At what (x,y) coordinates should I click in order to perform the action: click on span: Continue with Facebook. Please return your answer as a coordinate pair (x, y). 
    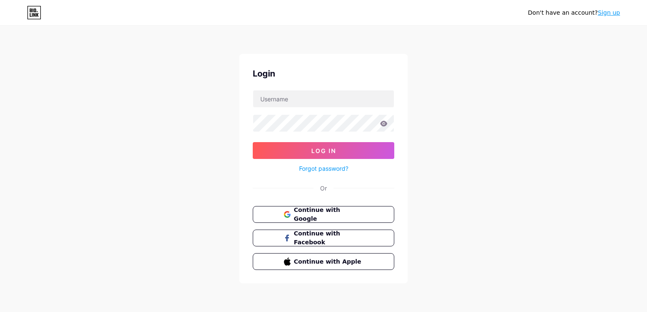
    Looking at the image, I should click on (328, 238).